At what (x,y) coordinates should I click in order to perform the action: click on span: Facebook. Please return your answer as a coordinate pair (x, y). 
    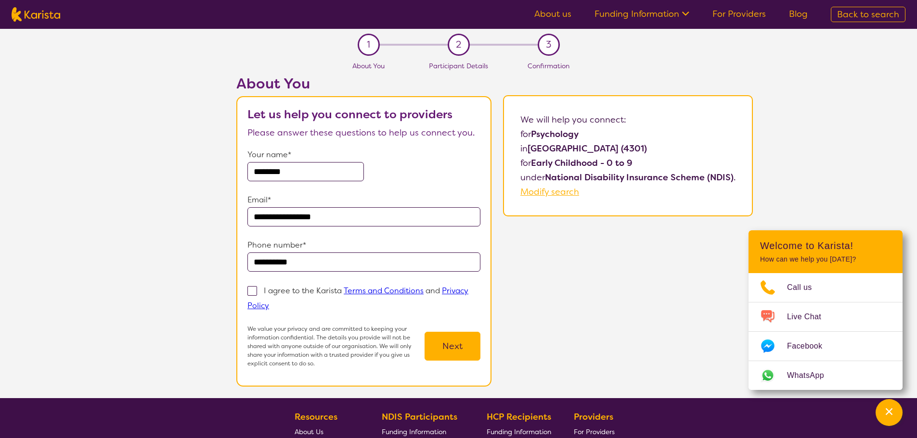
    Looking at the image, I should click on (810, 346).